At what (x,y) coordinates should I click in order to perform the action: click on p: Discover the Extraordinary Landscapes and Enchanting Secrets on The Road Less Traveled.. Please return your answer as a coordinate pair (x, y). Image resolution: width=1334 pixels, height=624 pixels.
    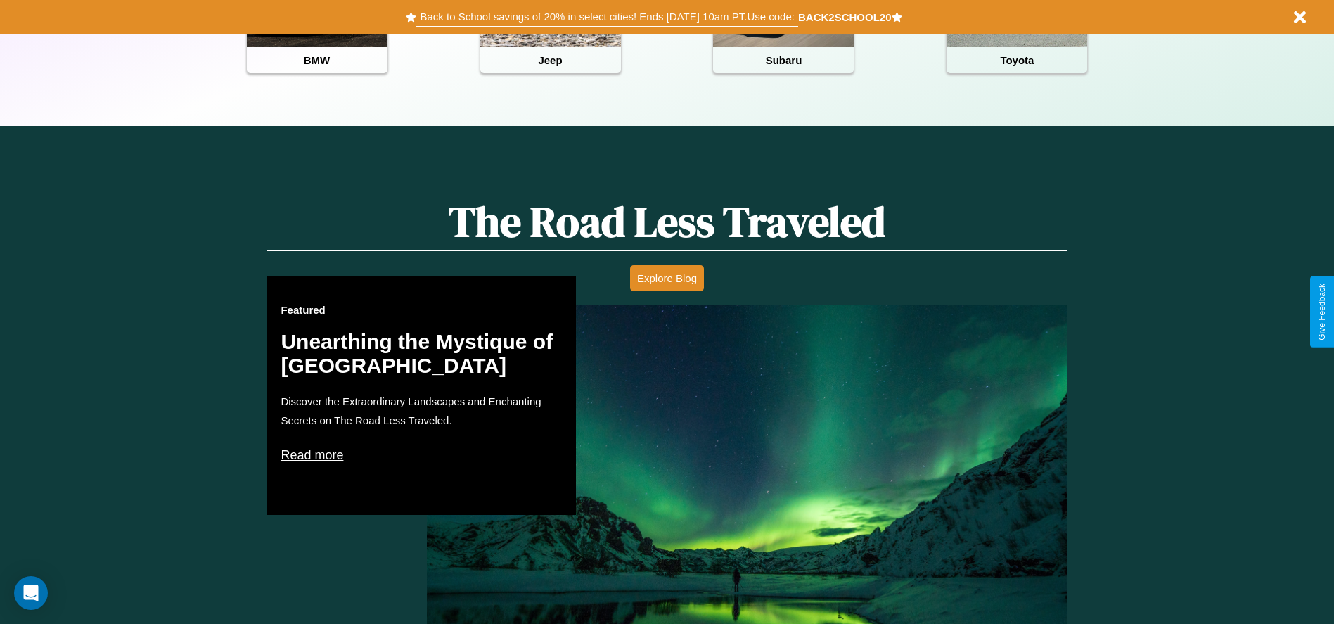
    Looking at the image, I should click on (421, 411).